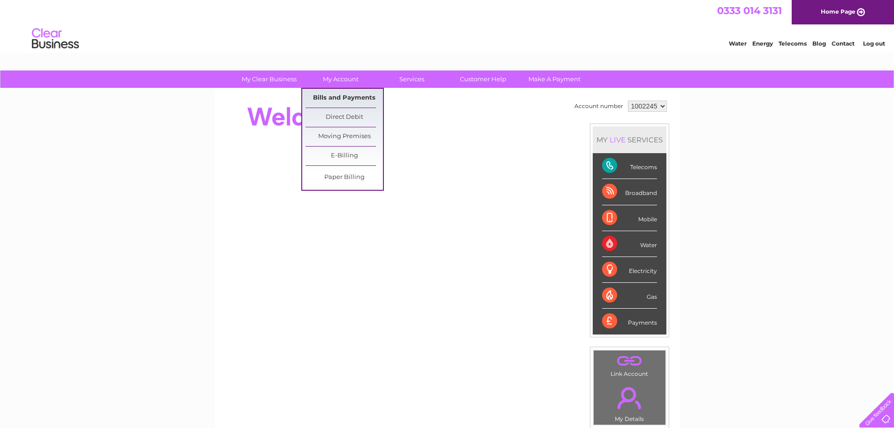  What do you see at coordinates (618, 139) in the screenshot?
I see `div: LIVE` at bounding box center [618, 139].